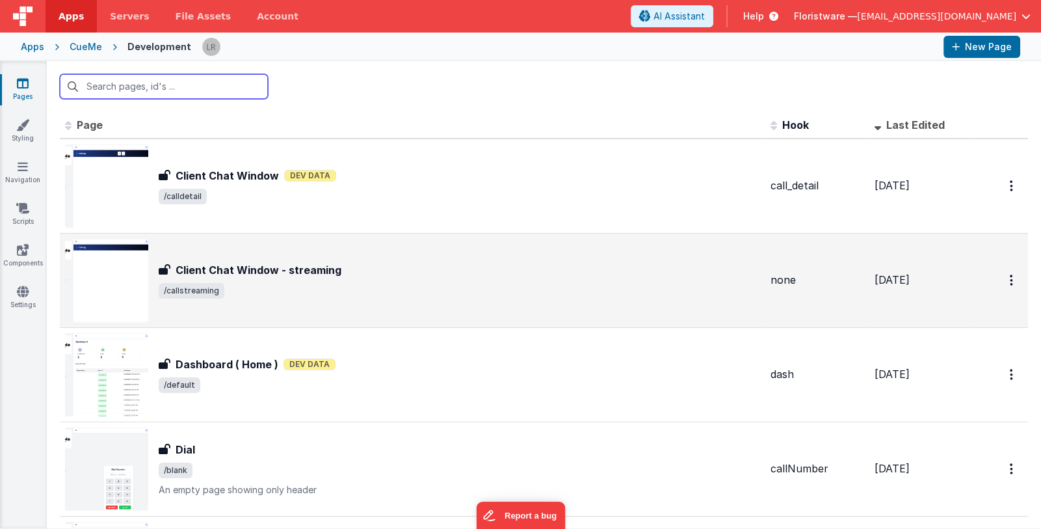  I want to click on span: Last Edited, so click(915, 125).